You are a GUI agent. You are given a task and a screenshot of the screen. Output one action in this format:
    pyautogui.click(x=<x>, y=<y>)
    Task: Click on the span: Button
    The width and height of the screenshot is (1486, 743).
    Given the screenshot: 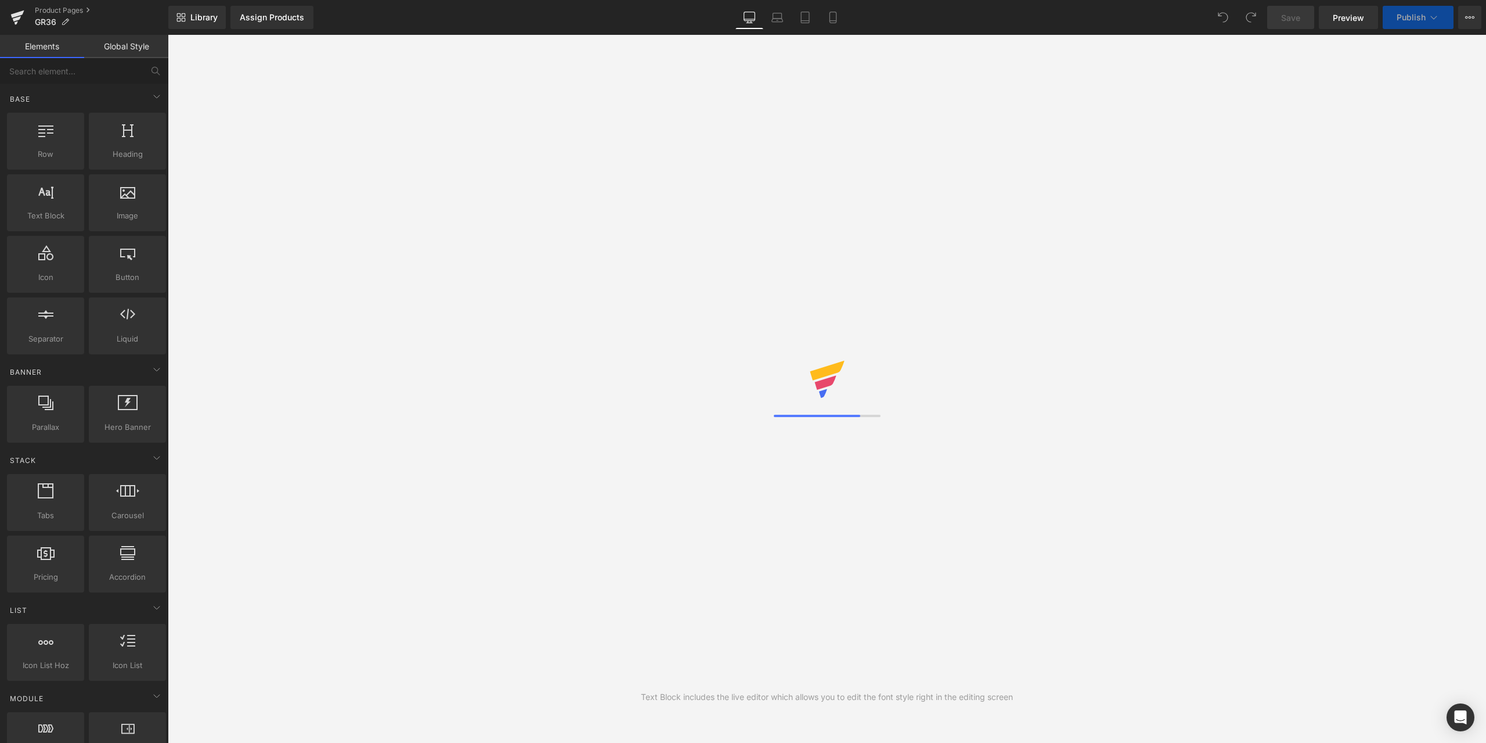 What is the action you would take?
    pyautogui.click(x=127, y=277)
    